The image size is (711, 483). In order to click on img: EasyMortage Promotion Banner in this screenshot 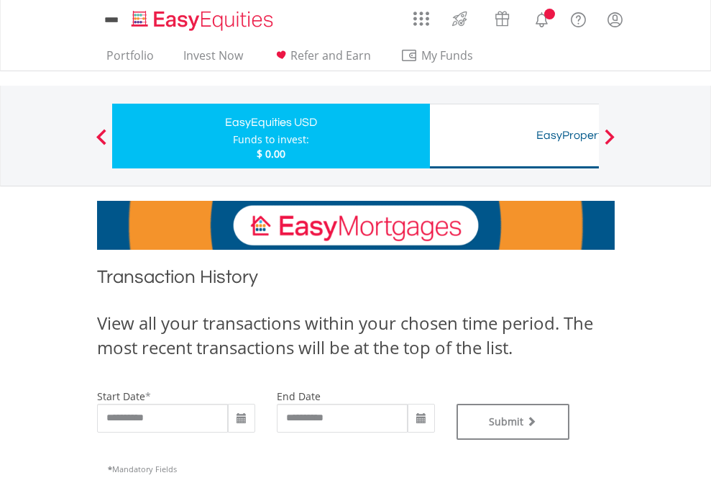, I will do `click(356, 225)`.